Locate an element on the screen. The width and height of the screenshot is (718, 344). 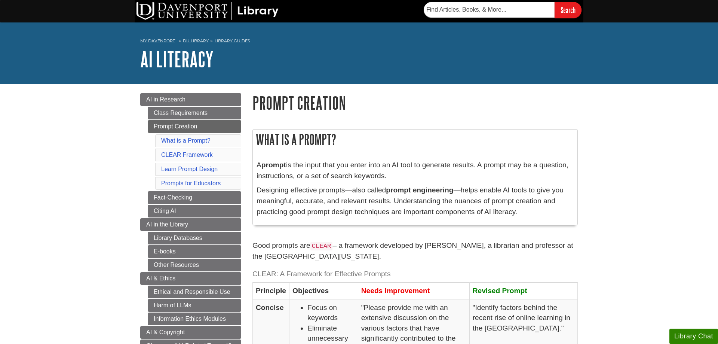
a: DU Library is located at coordinates (196, 41).